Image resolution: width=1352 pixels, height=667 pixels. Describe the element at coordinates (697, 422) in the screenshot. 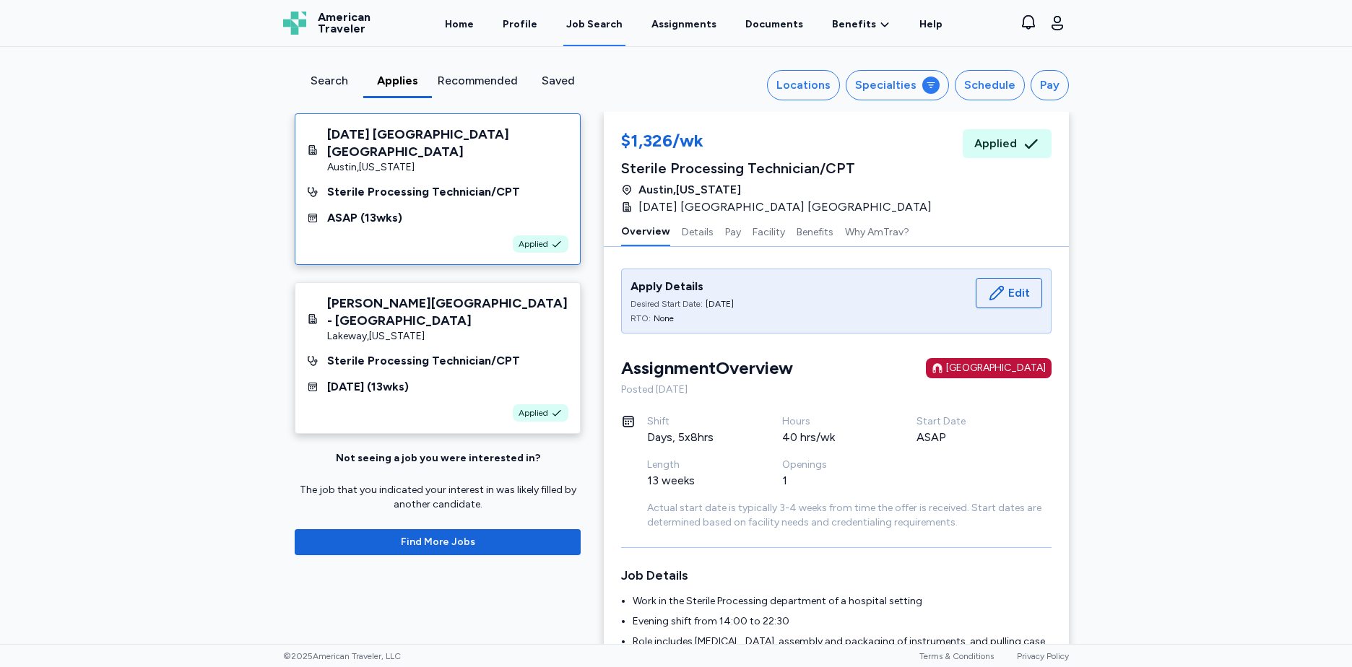

I see `div: Shift` at that location.